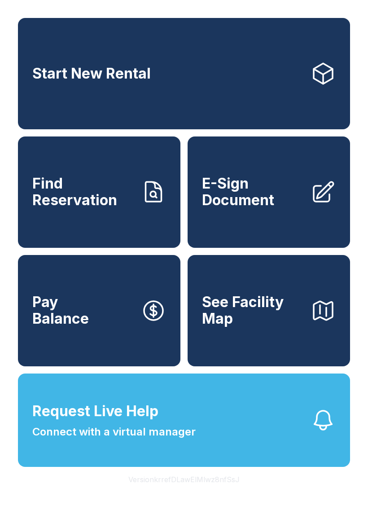 Image resolution: width=368 pixels, height=510 pixels. I want to click on button: VersionkrrefDLawElMlwz8nfSsJ, so click(184, 480).